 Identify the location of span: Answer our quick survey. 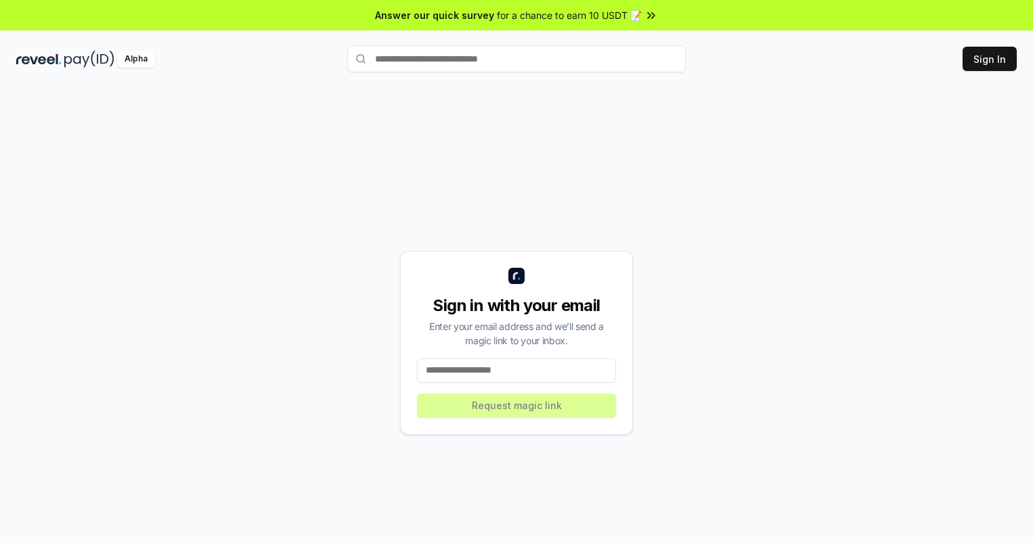
(434, 15).